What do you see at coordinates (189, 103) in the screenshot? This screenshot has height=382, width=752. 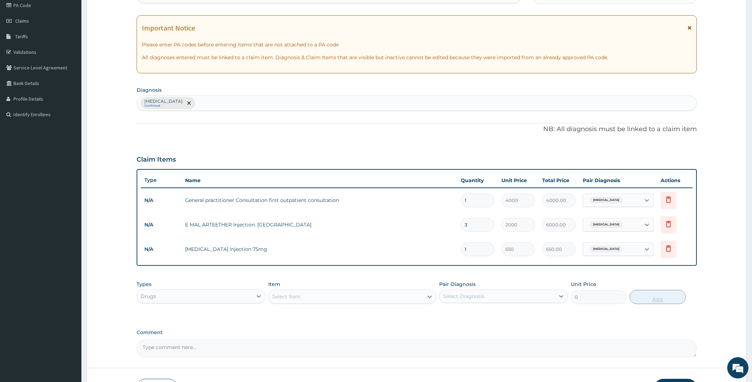 I see `span: remove selection option` at bounding box center [189, 103].